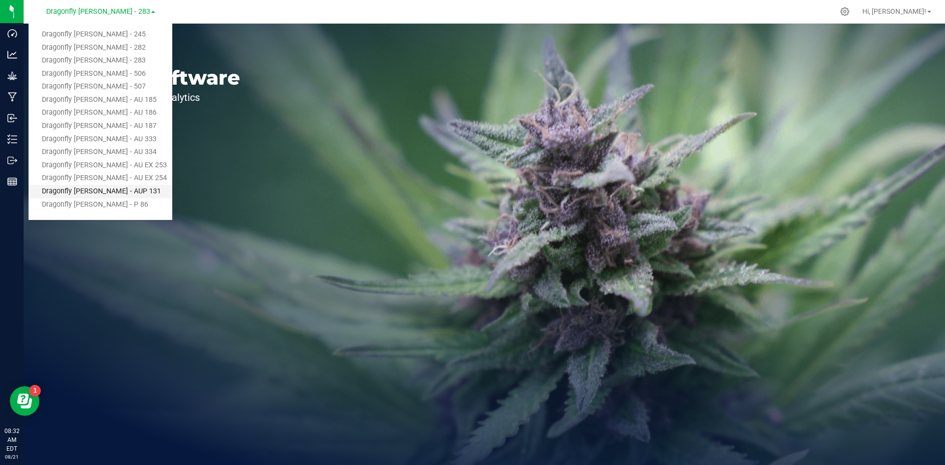  What do you see at coordinates (12, 118) in the screenshot?
I see `inline-svg: Inbound` at bounding box center [12, 118].